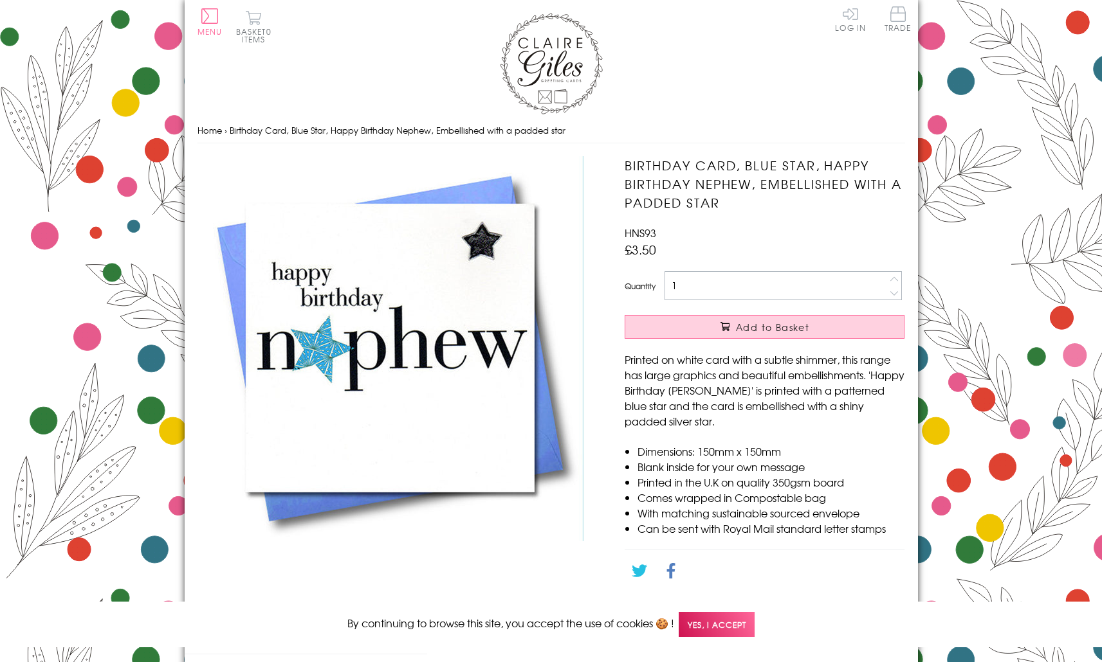  I want to click on button: Add to Basket, so click(764, 327).